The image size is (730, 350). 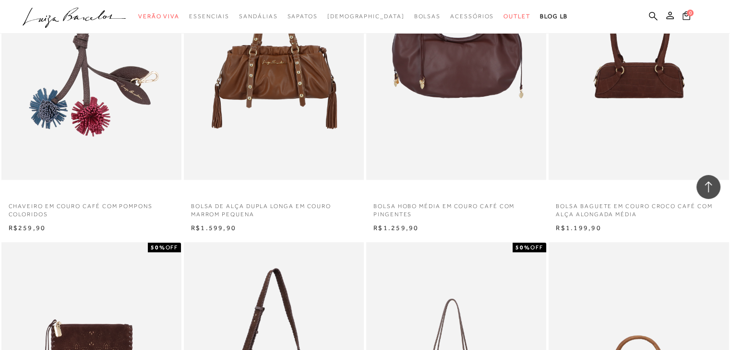 What do you see at coordinates (517, 16) in the screenshot?
I see `span: Outlet` at bounding box center [517, 16].